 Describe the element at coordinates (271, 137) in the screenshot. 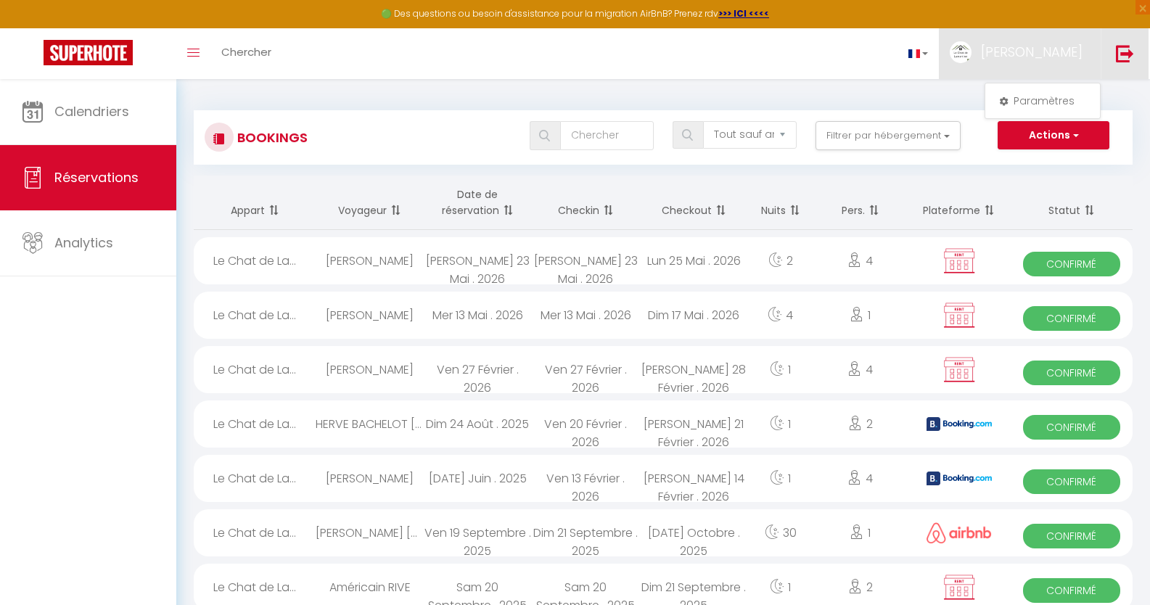

I see `h3: Bookings` at that location.